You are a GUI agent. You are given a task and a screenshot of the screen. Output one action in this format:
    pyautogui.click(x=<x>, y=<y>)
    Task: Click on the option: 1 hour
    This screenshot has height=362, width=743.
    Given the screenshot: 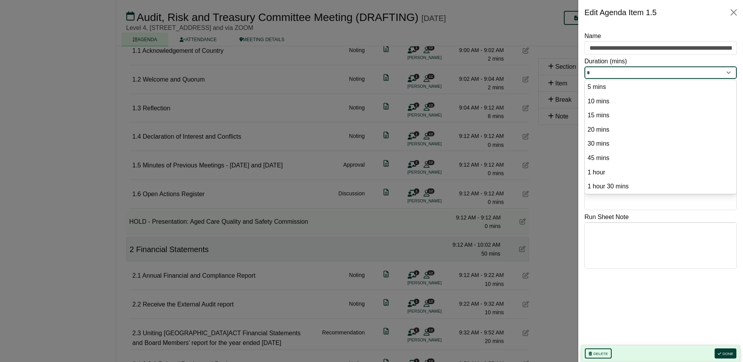 What is the action you would take?
    pyautogui.click(x=660, y=172)
    